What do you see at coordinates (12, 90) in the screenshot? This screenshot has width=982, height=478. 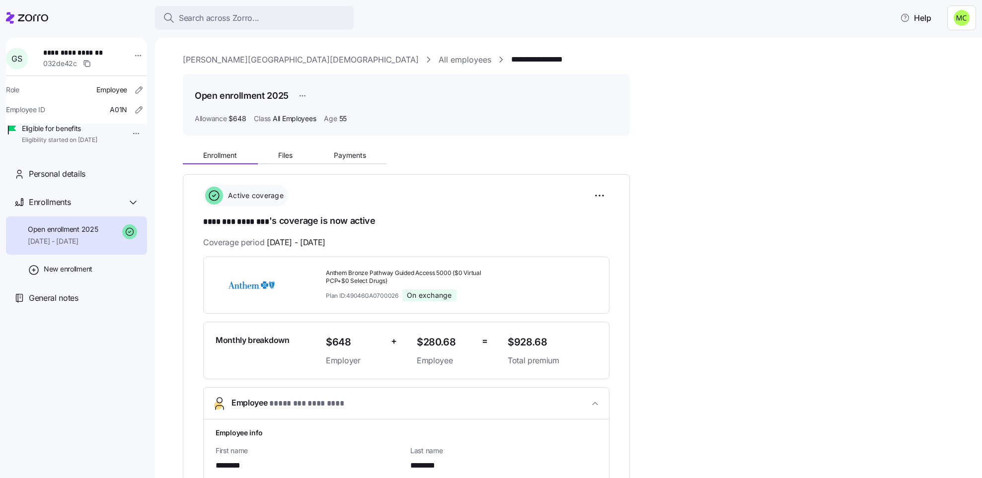 I see `span: Role` at bounding box center [12, 90].